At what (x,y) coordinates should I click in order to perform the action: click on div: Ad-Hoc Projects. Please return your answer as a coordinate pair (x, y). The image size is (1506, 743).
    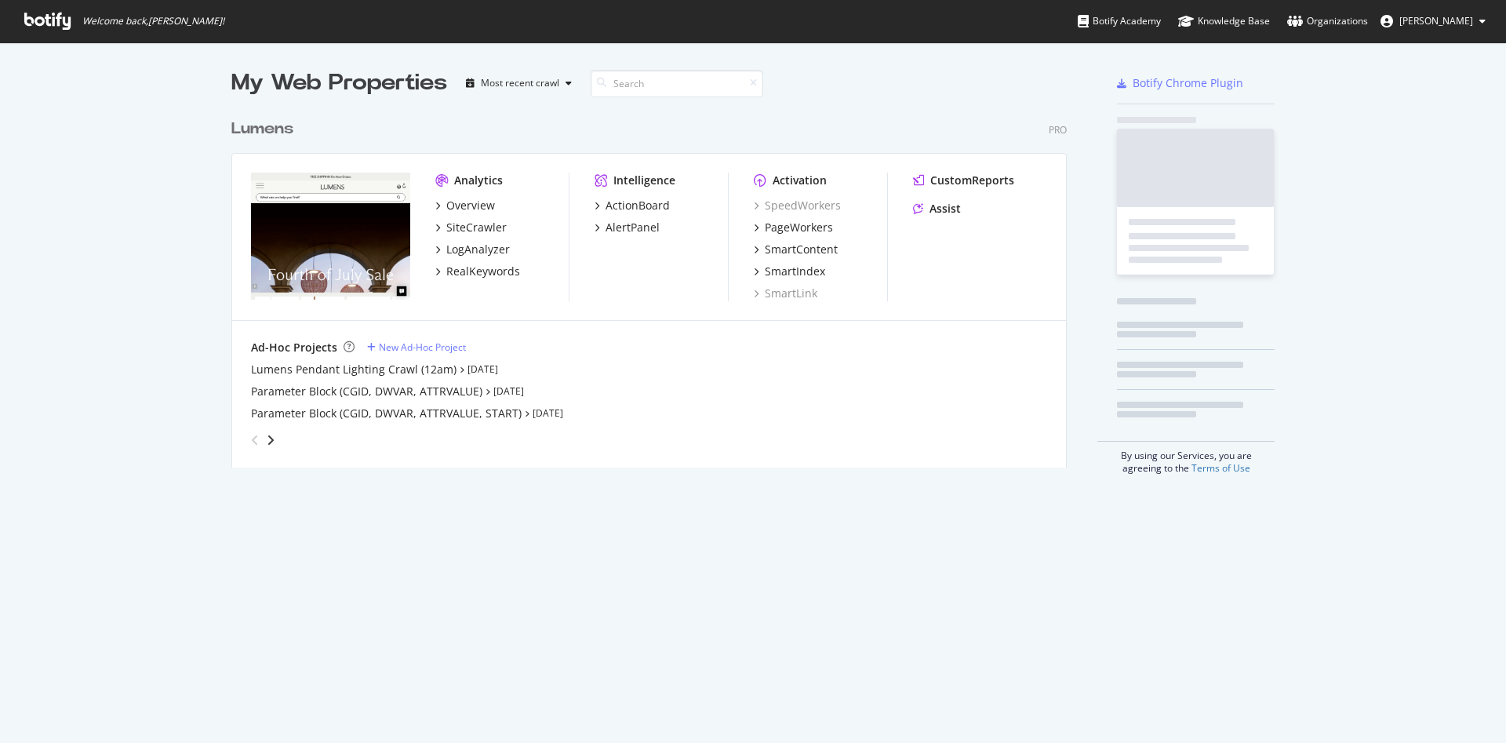
    Looking at the image, I should click on (294, 348).